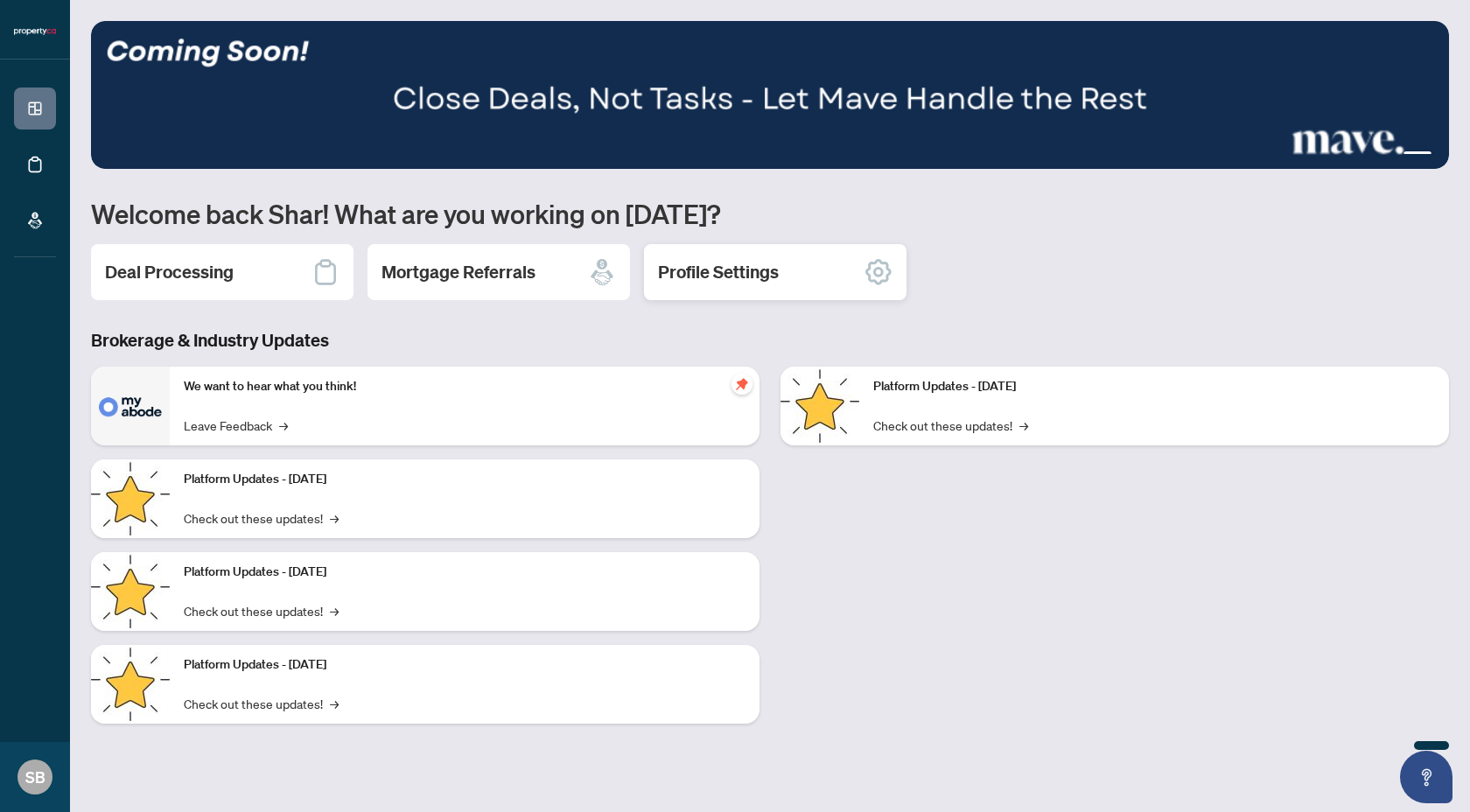 The height and width of the screenshot is (812, 1470). Describe the element at coordinates (464, 387) in the screenshot. I see `p: We want to hear what you think!` at that location.